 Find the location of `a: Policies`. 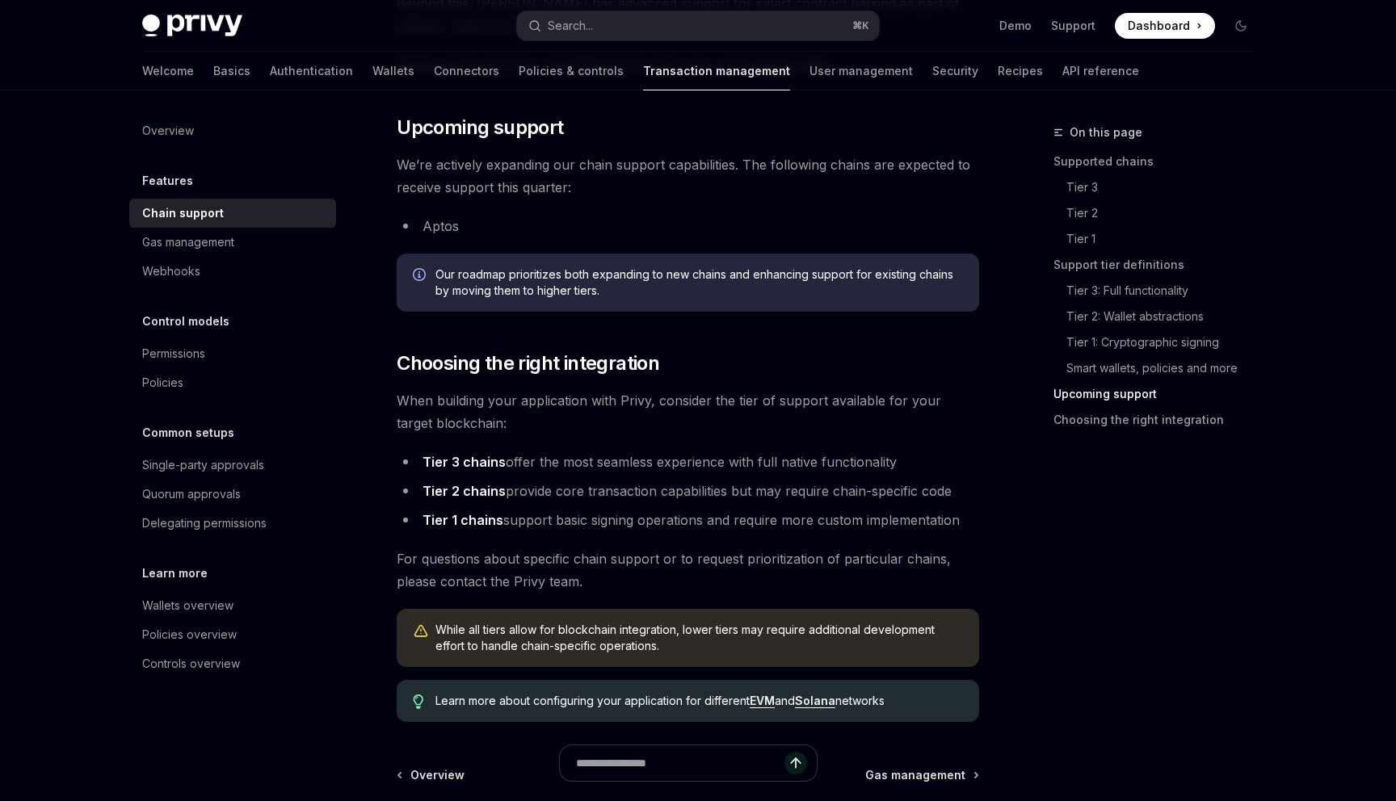

a: Policies is located at coordinates (233, 383).